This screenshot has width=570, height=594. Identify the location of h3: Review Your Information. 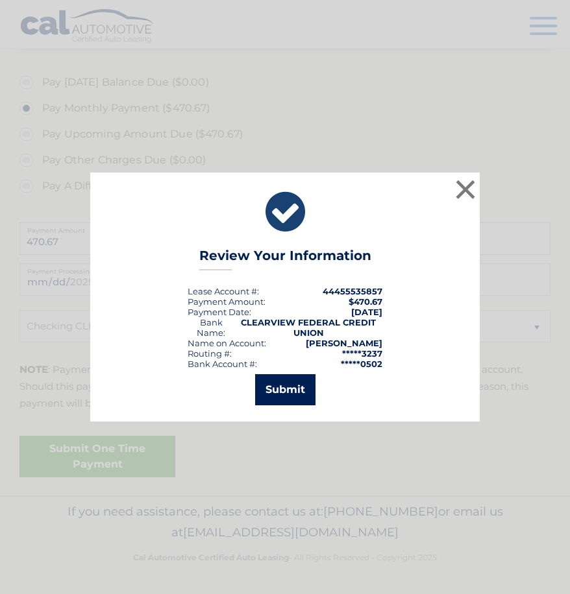
(285, 259).